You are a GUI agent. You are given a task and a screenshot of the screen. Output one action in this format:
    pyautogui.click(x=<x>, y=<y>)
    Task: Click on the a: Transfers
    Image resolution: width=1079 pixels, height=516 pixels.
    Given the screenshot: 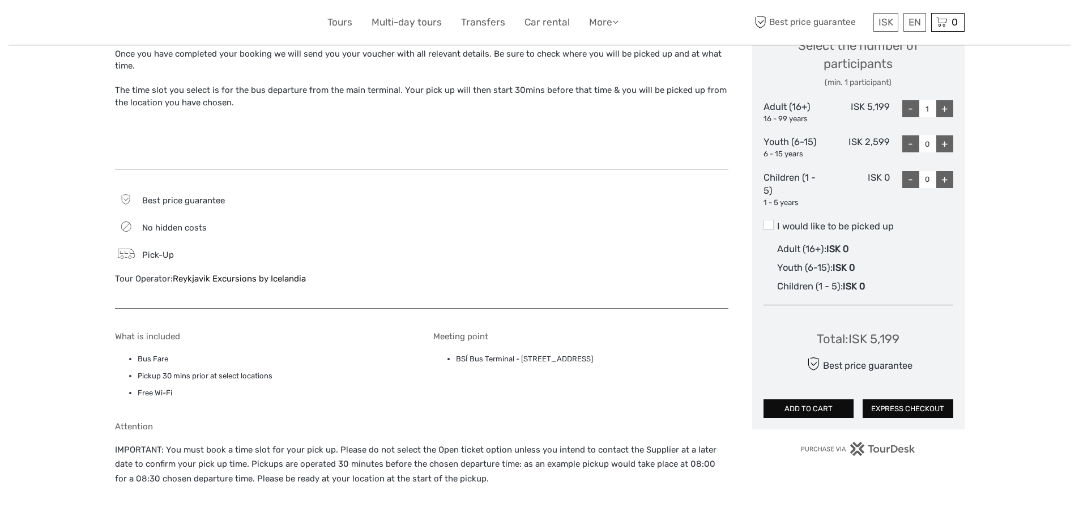 What is the action you would take?
    pyautogui.click(x=483, y=22)
    